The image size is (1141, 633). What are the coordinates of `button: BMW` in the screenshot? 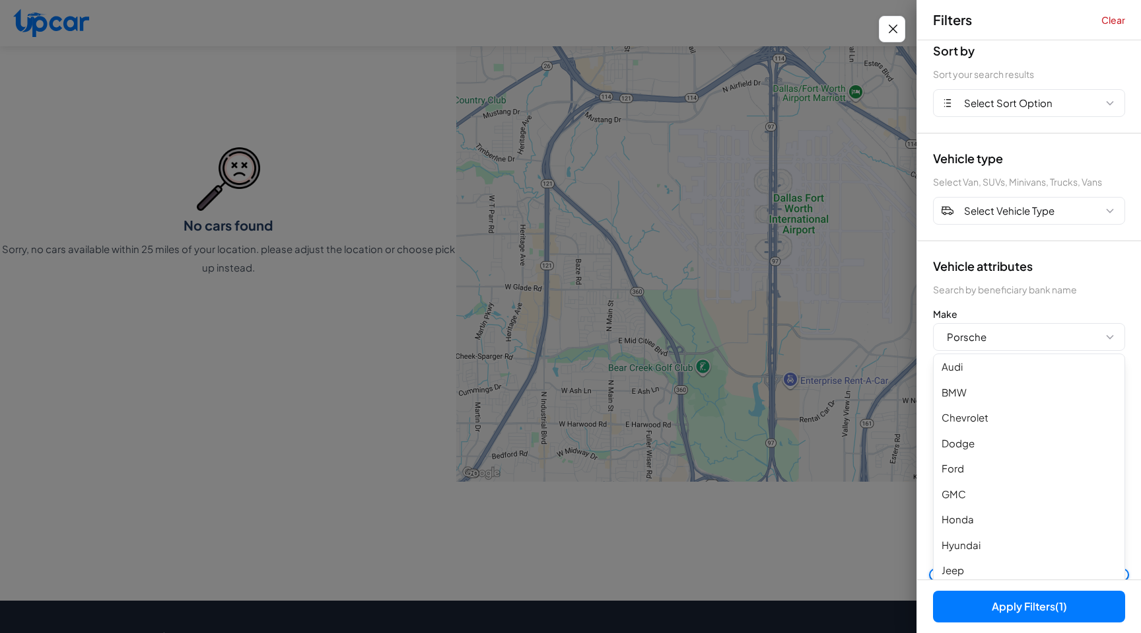 It's located at (1029, 392).